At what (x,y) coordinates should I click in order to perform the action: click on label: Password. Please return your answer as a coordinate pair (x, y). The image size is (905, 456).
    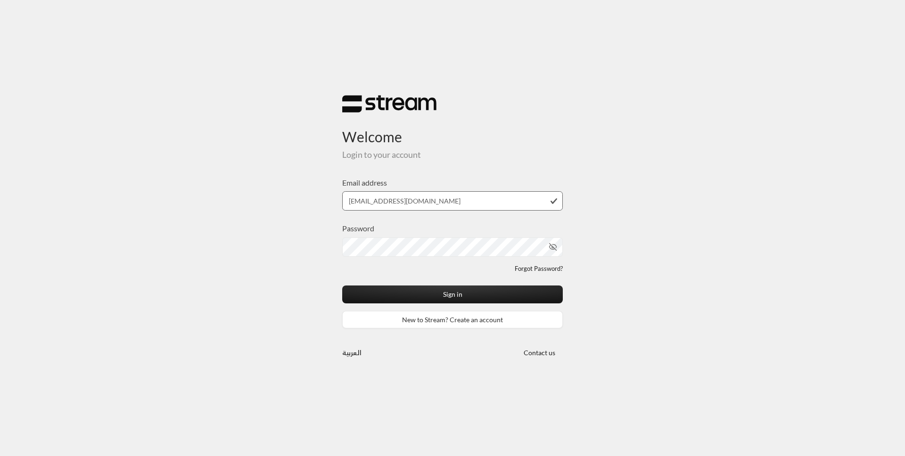
    Looking at the image, I should click on (358, 229).